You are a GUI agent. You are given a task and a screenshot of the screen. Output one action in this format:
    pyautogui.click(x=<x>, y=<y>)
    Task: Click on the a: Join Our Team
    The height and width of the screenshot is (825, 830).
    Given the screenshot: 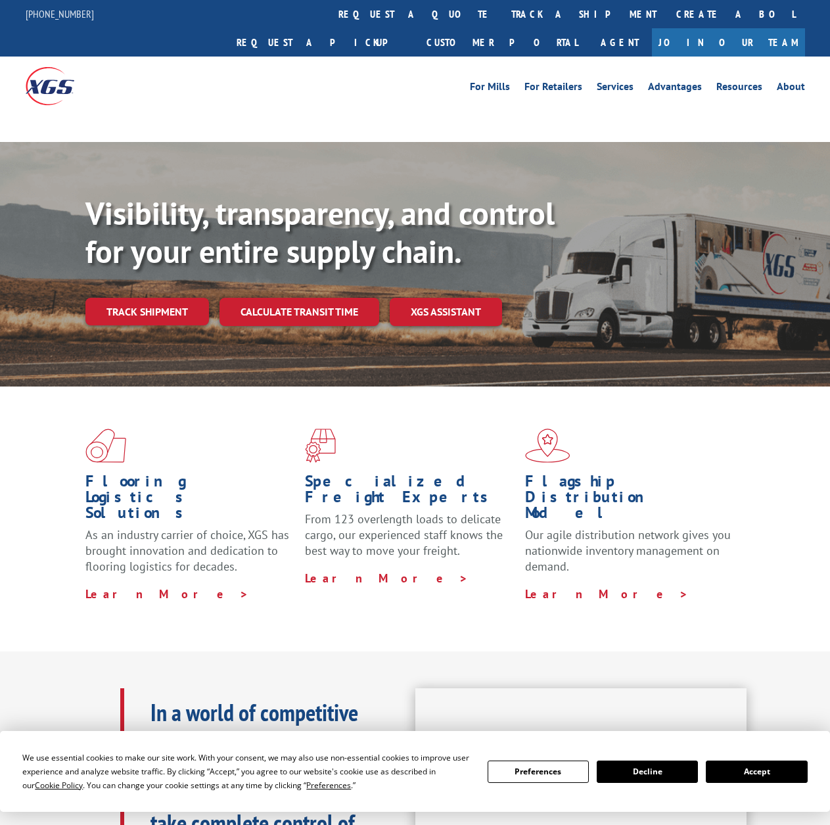 What is the action you would take?
    pyautogui.click(x=728, y=42)
    